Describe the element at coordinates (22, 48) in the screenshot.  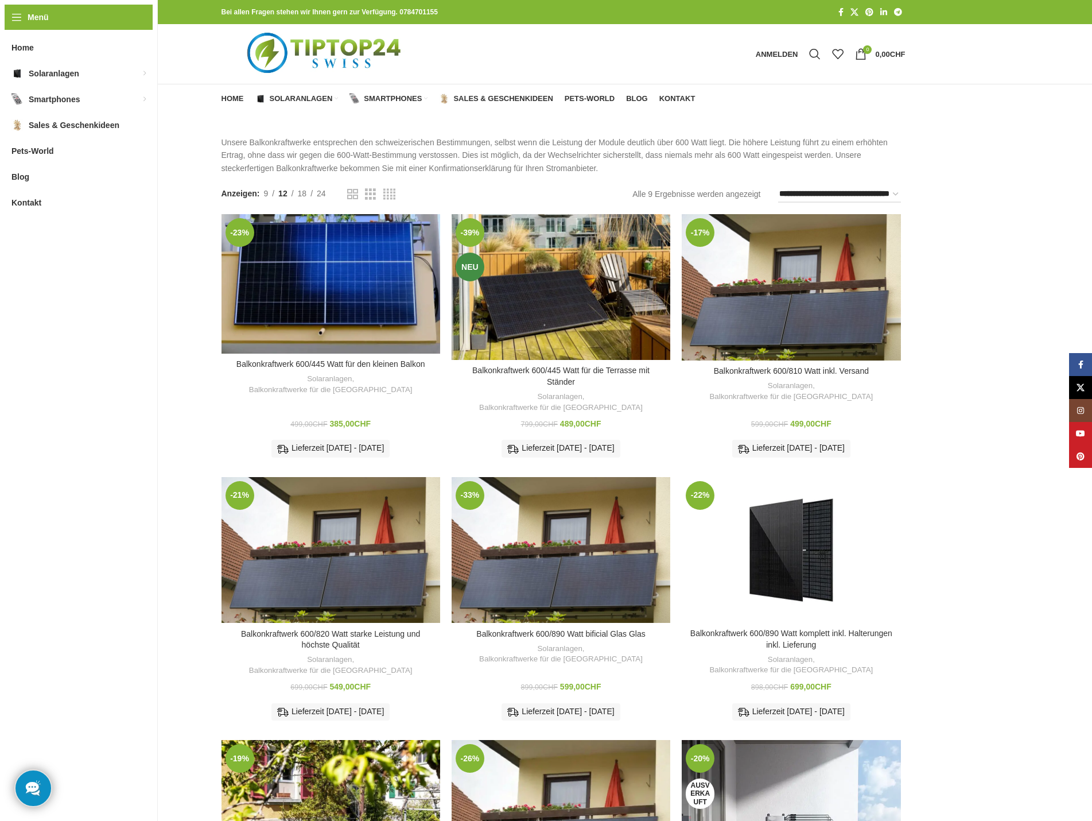
I see `span: Home` at that location.